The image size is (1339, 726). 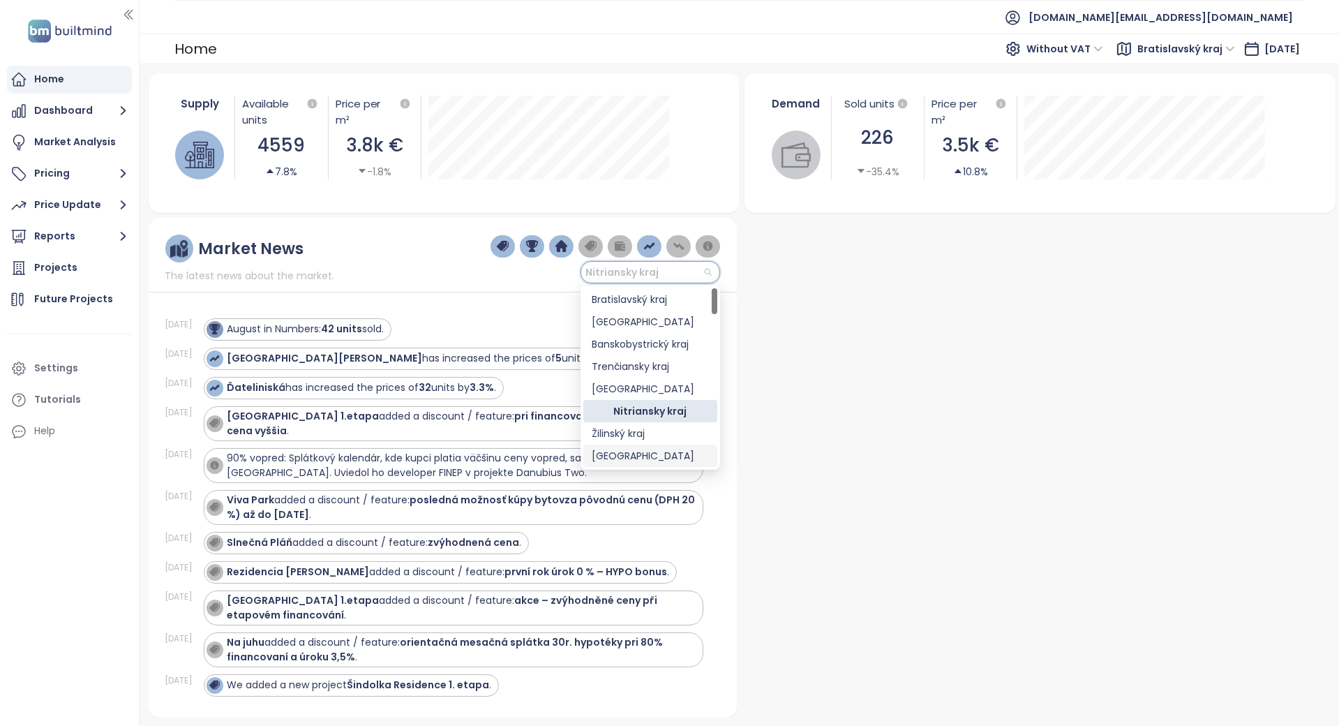 What do you see at coordinates (200, 103) in the screenshot?
I see `div: Supply` at bounding box center [200, 103].